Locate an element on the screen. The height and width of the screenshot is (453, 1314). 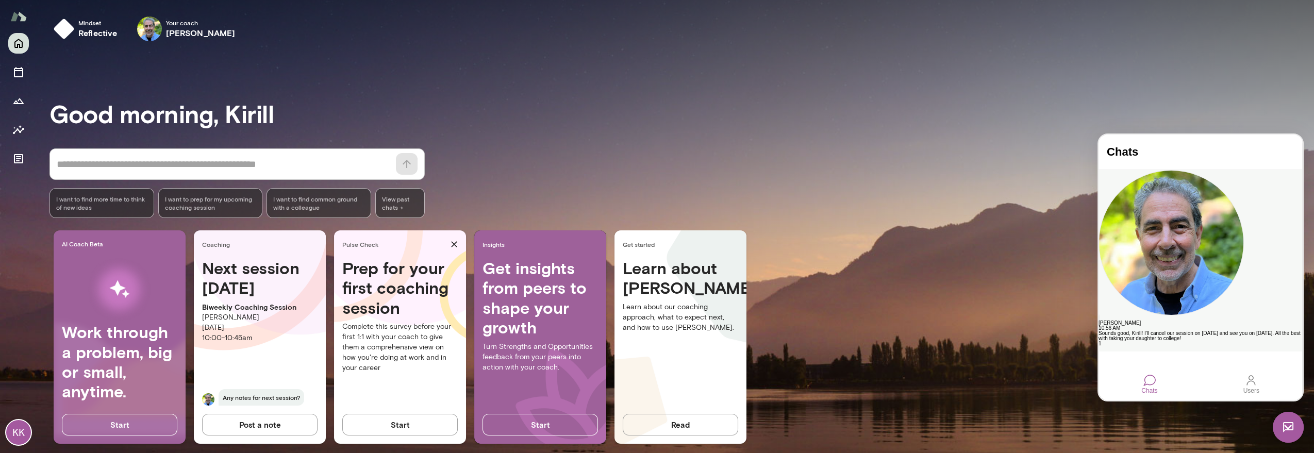
span: I want to find common ground with a colleague is located at coordinates (319, 203).